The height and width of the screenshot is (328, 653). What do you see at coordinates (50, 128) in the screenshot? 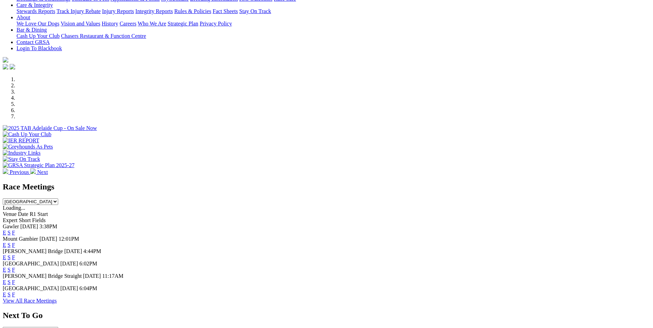
I see `img: 2025 TAB Adelaide Cup - On Sale Now` at bounding box center [50, 128].